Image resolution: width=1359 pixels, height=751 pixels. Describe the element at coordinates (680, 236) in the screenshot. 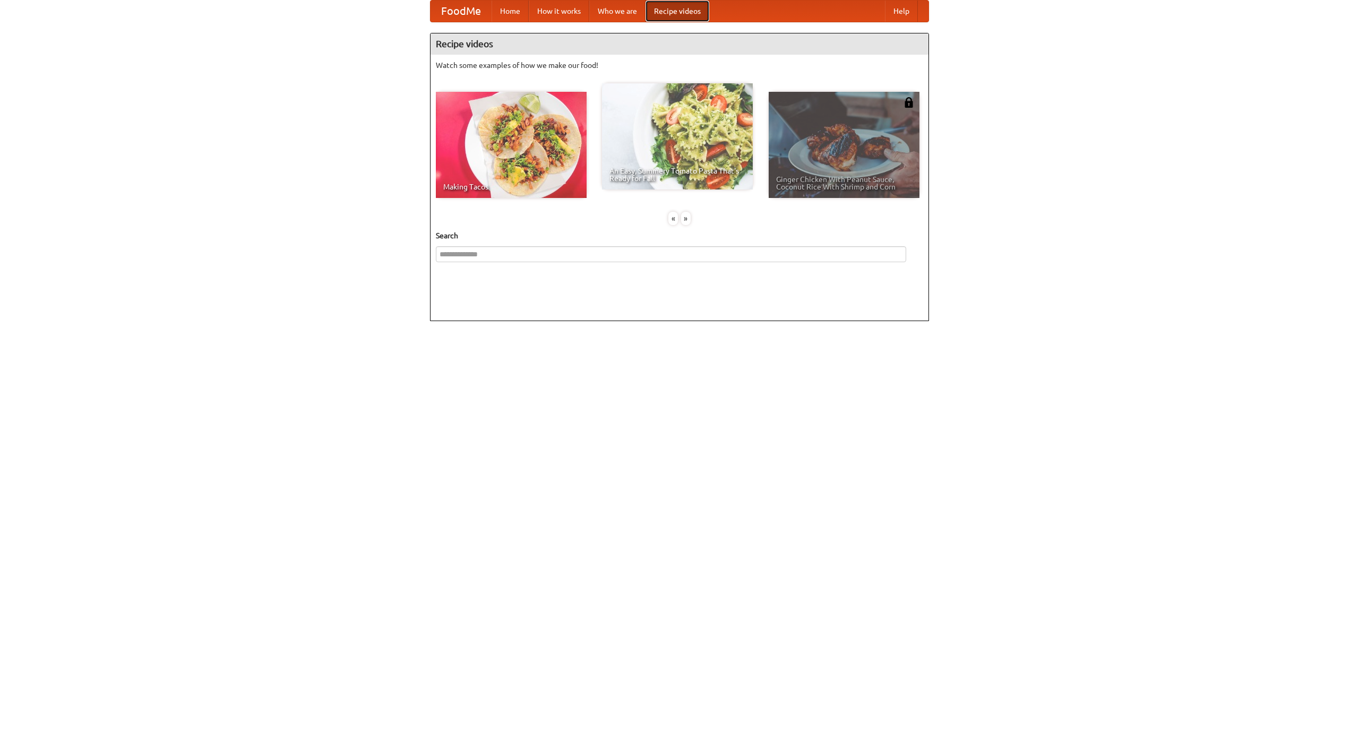

I see `h5: Search` at that location.